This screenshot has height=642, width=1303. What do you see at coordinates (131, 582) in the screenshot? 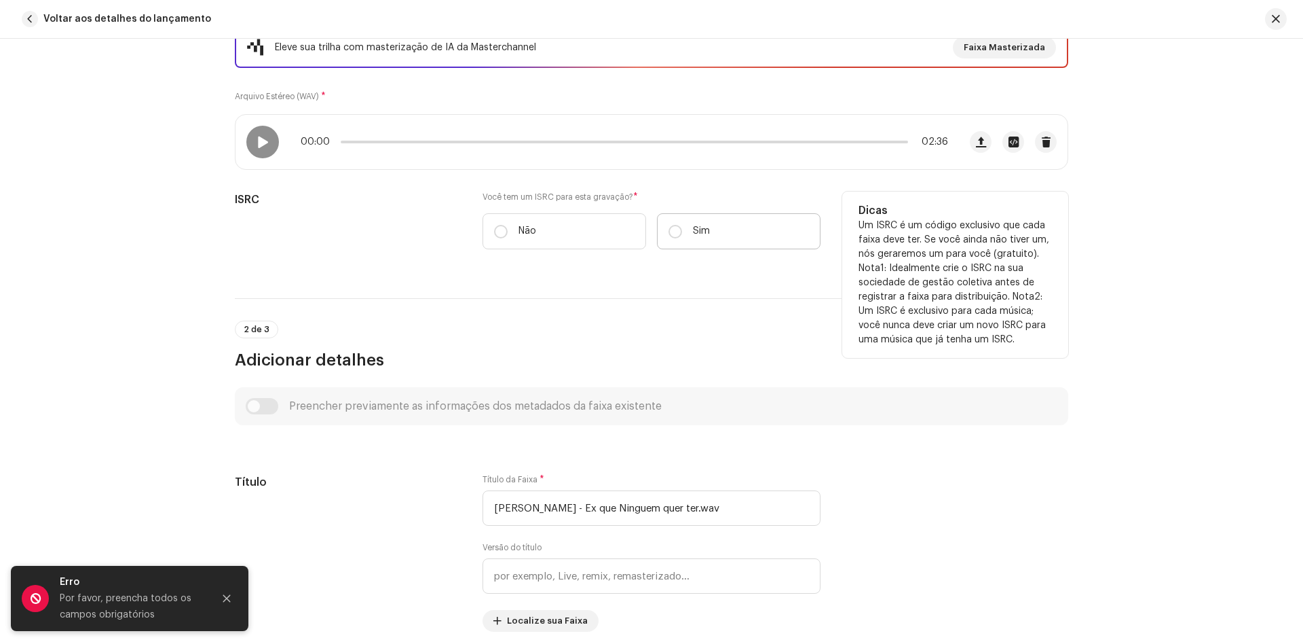
I see `div: Erro` at bounding box center [131, 582].